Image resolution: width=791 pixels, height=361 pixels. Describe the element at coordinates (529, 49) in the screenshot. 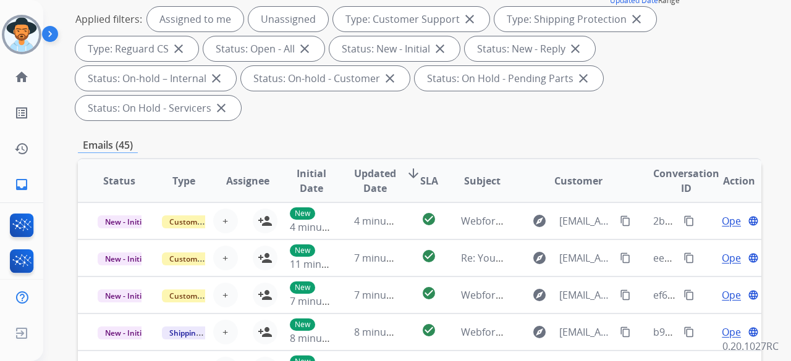

I see `div: Status: New - Reply` at that location.